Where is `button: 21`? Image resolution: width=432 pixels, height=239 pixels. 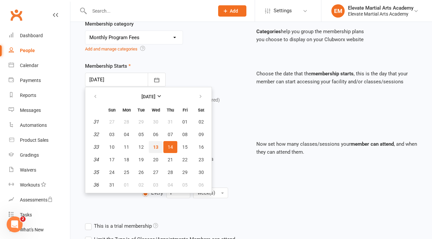
button: 21 is located at coordinates (171, 160).